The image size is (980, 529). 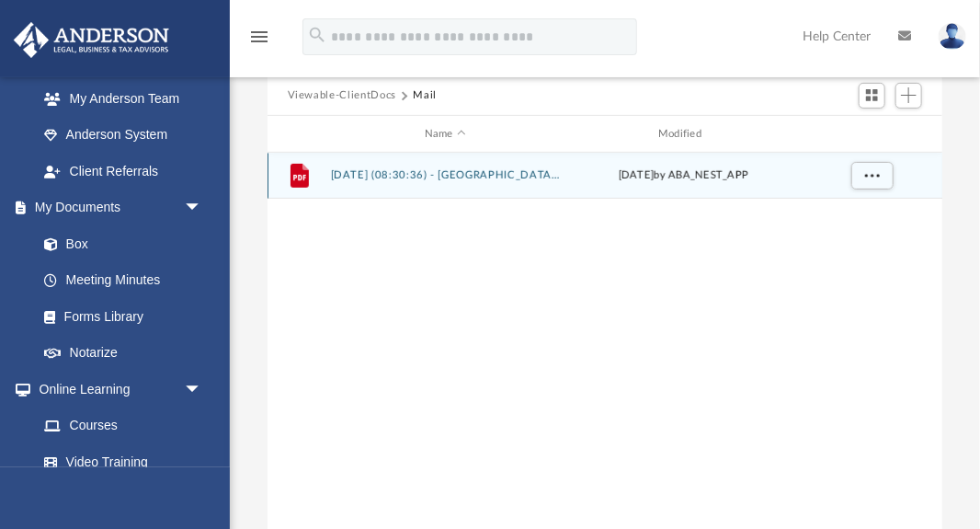 What do you see at coordinates (259, 41) in the screenshot?
I see `a: menu` at bounding box center [259, 41].